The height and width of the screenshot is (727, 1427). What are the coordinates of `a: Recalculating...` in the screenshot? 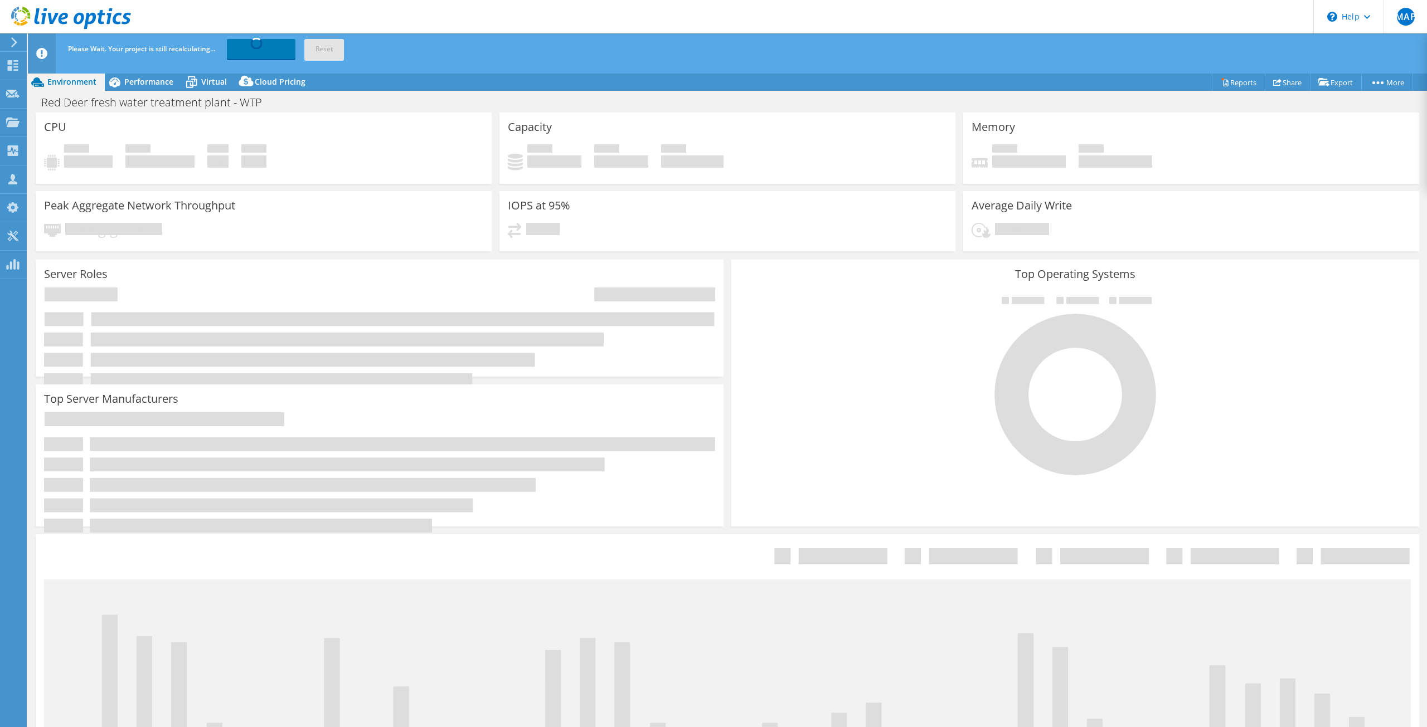 It's located at (261, 49).